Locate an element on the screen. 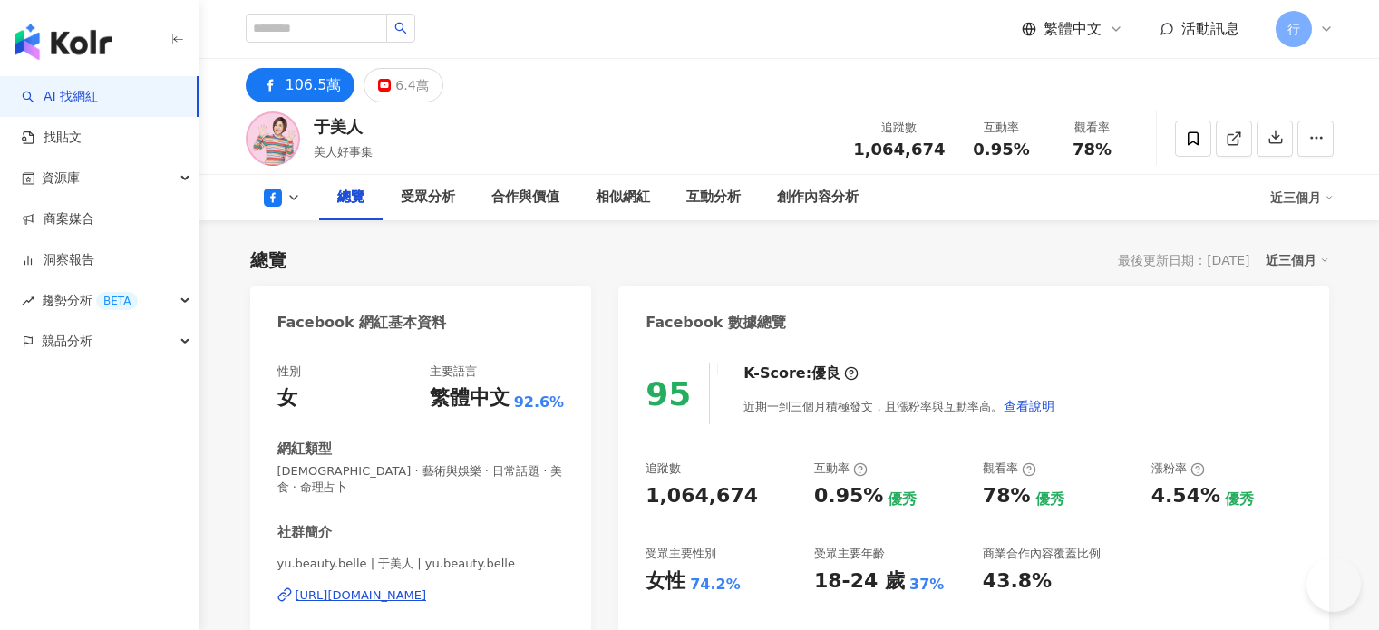  span: 行 is located at coordinates (1294, 29).